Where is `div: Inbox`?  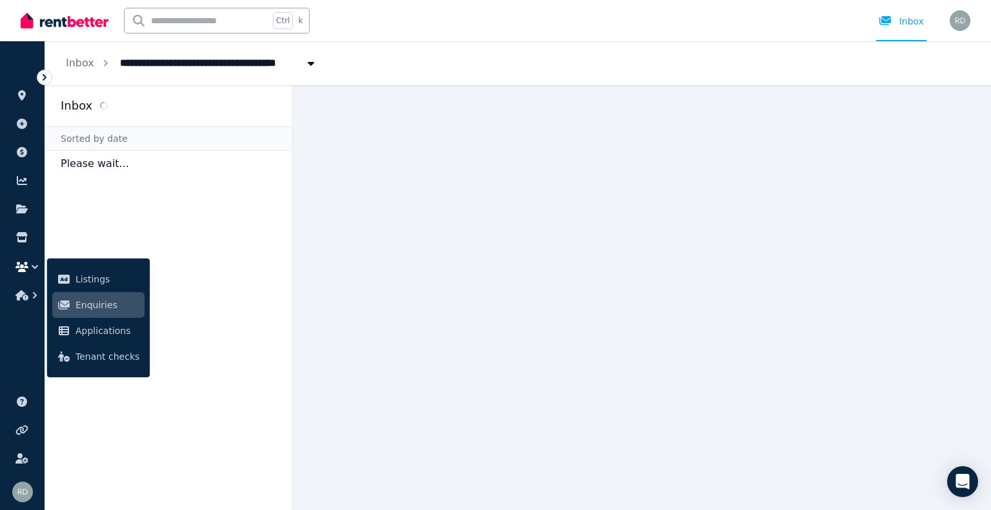 div: Inbox is located at coordinates (902, 21).